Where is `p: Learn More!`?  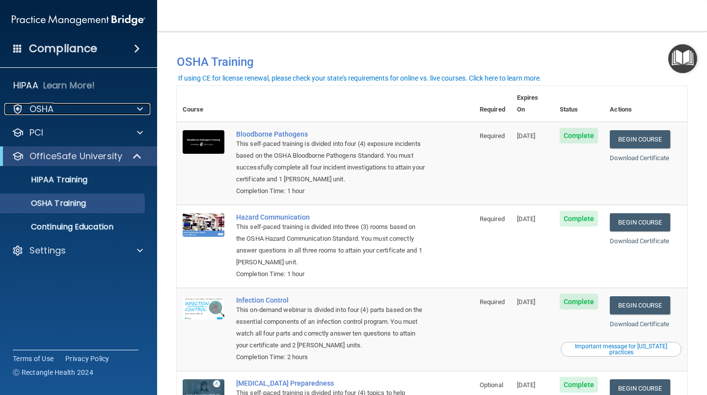 p: Learn More! is located at coordinates (69, 85).